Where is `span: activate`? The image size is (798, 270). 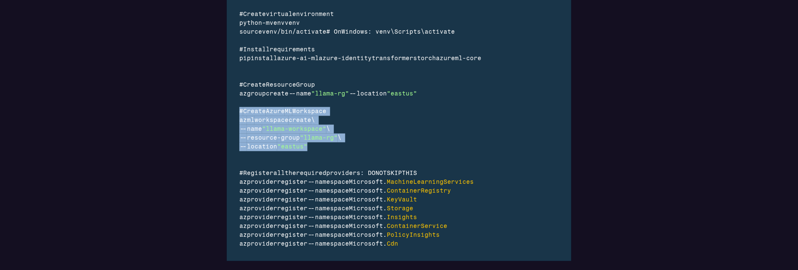
span: activate is located at coordinates (311, 32).